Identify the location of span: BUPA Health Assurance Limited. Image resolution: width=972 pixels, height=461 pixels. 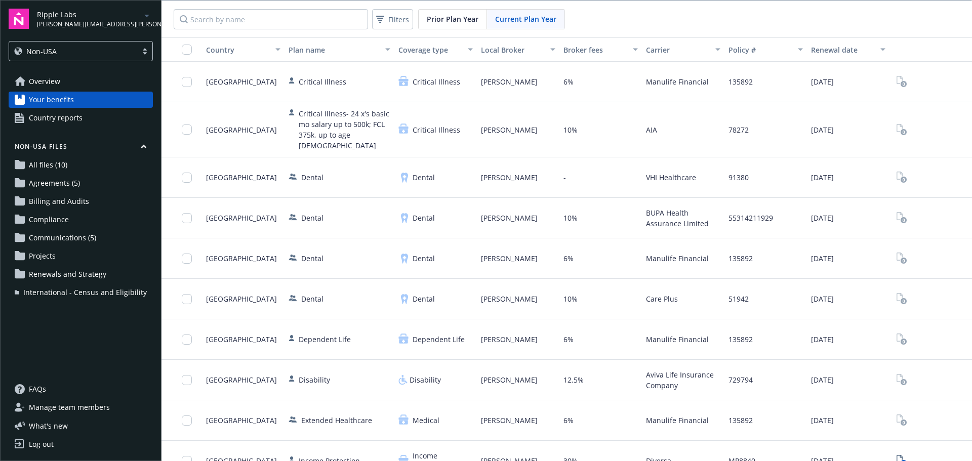
(683, 218).